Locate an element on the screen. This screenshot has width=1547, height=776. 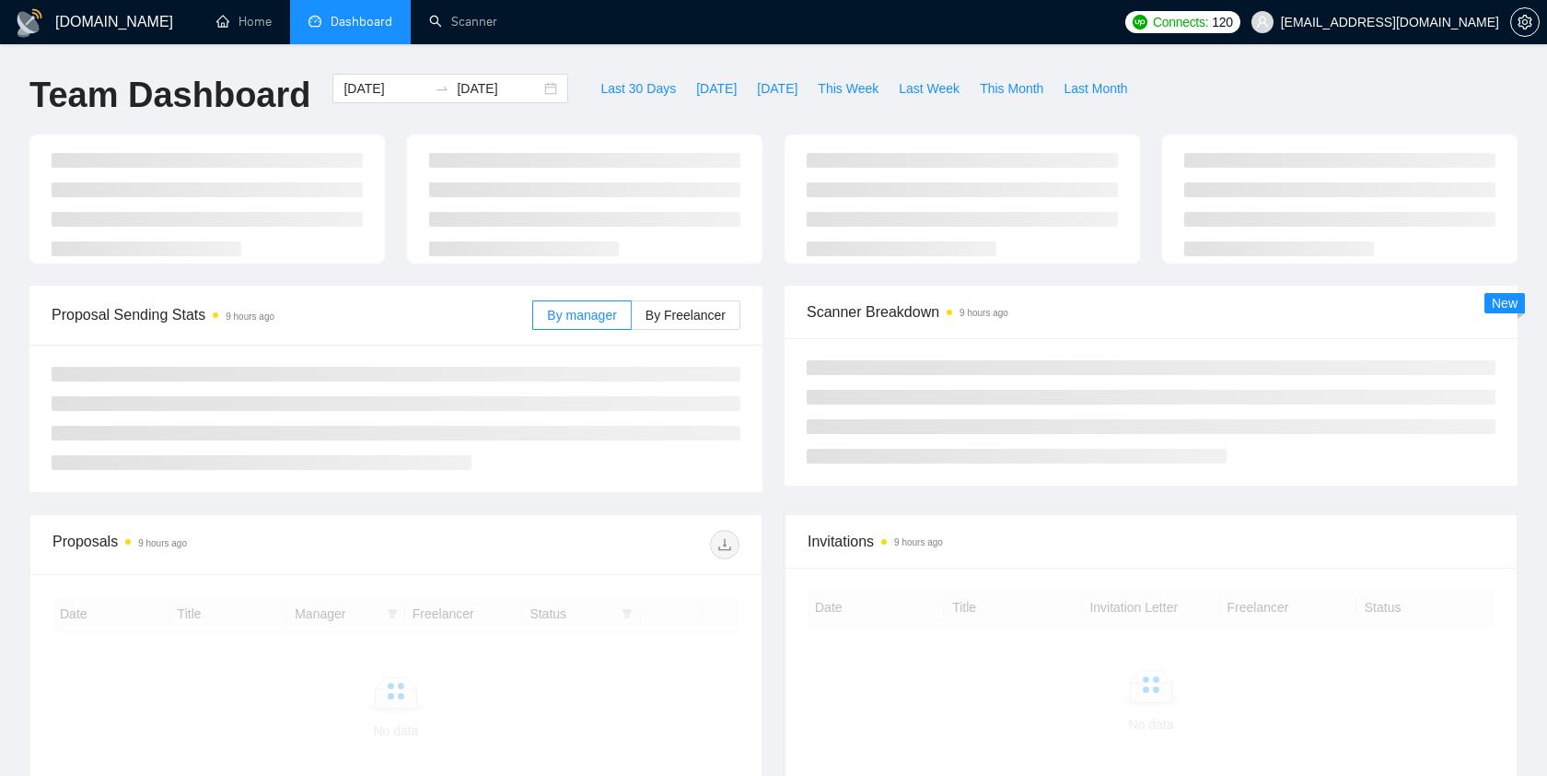
input: Start date is located at coordinates (385, 88).